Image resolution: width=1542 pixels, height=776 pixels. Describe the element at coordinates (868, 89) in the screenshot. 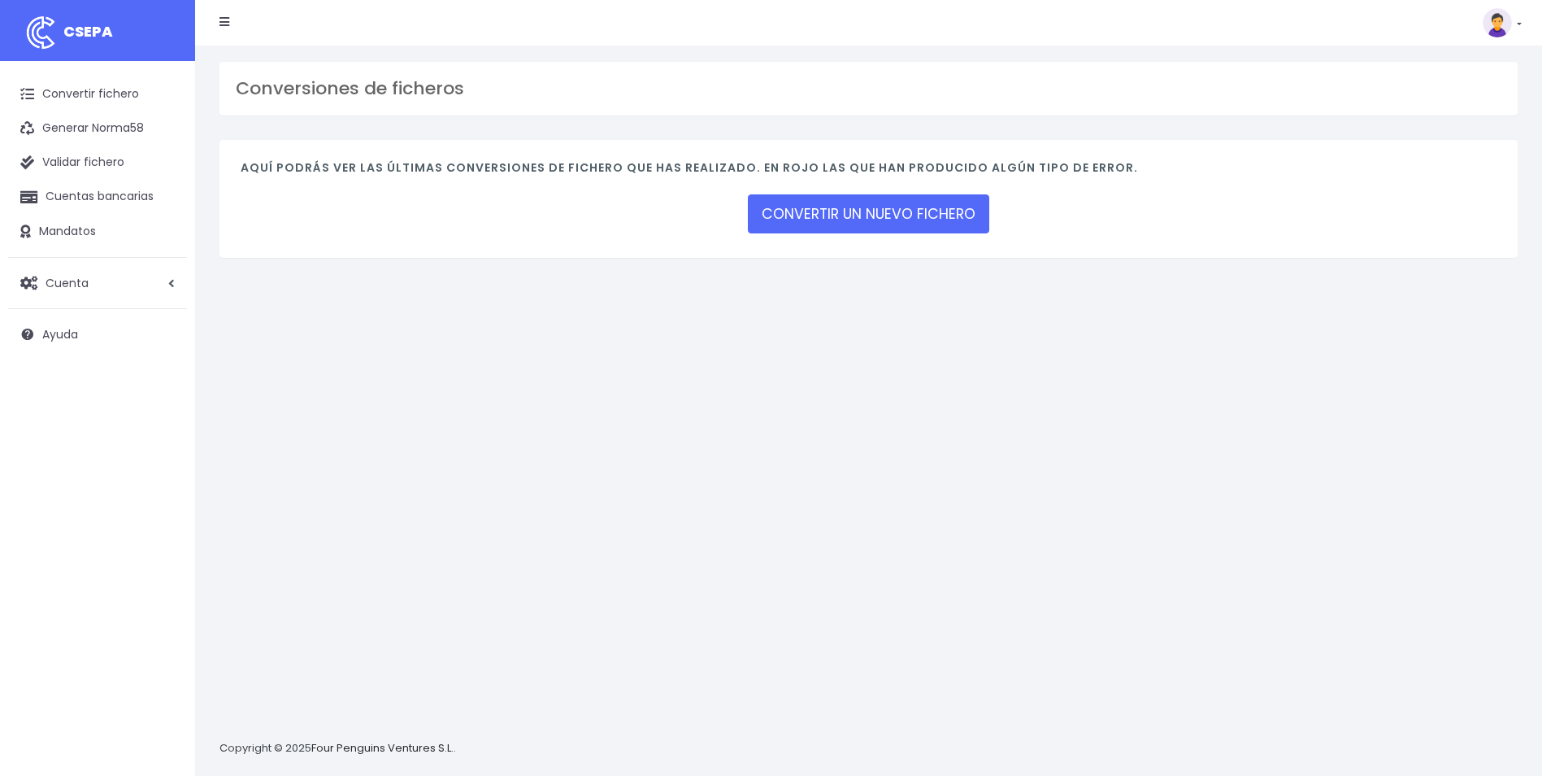

I see `h3: Conversiones de ficheros` at that location.